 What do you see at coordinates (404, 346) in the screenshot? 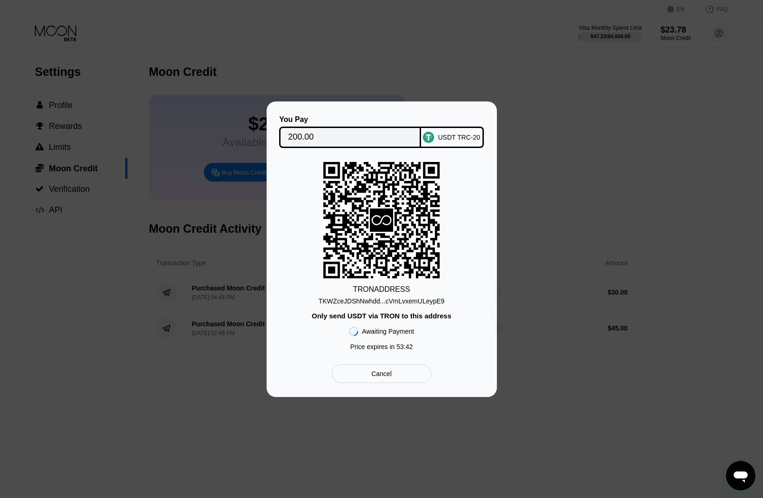
I see `span: 53 : 42` at bounding box center [404, 346].